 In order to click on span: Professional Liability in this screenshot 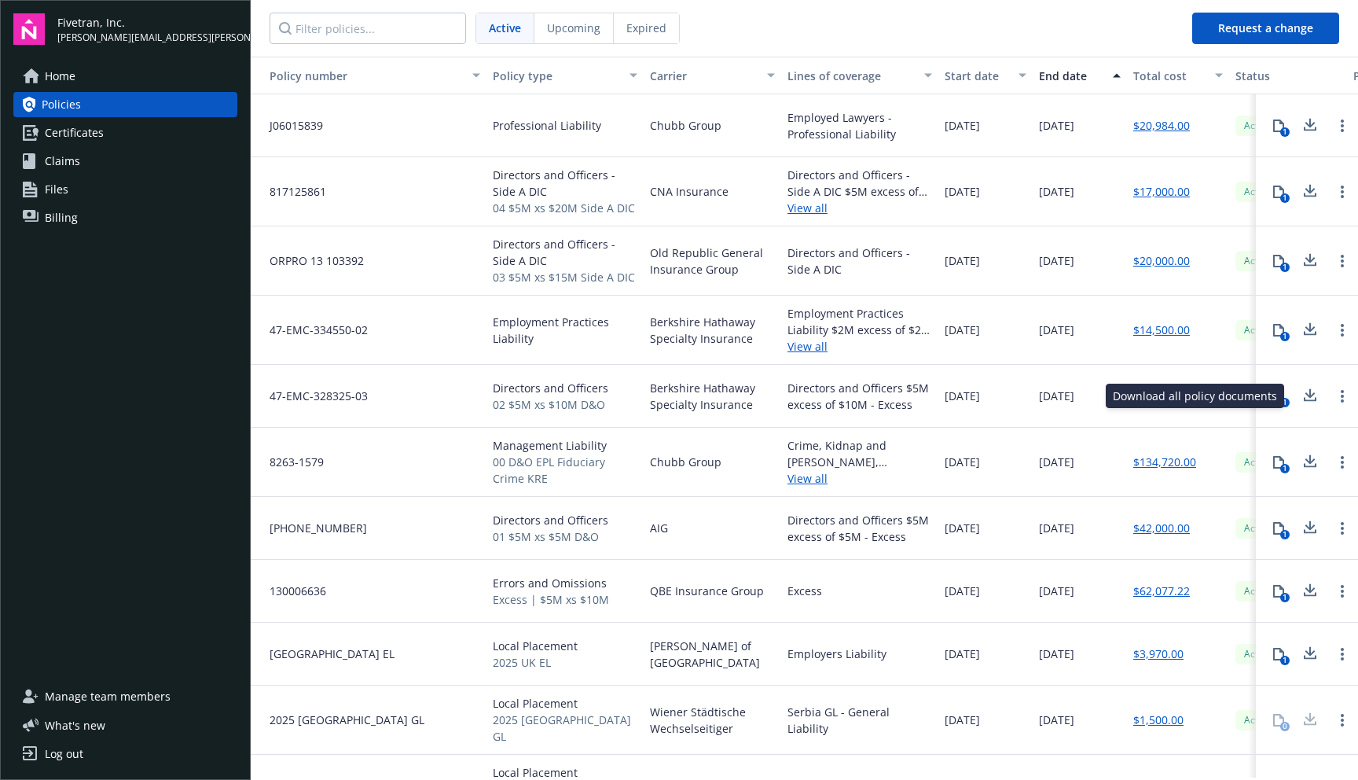, I will do `click(547, 125)`.